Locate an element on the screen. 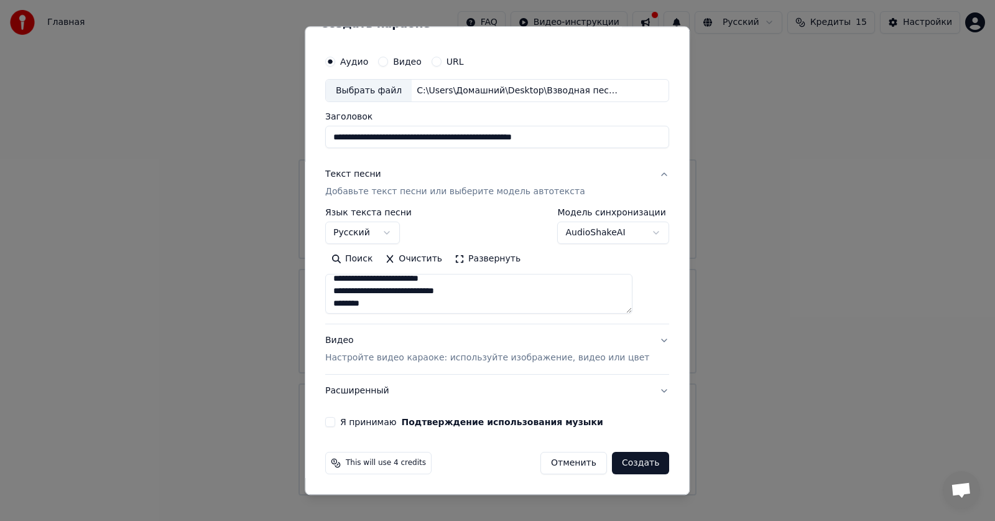  label: URL is located at coordinates (455, 62).